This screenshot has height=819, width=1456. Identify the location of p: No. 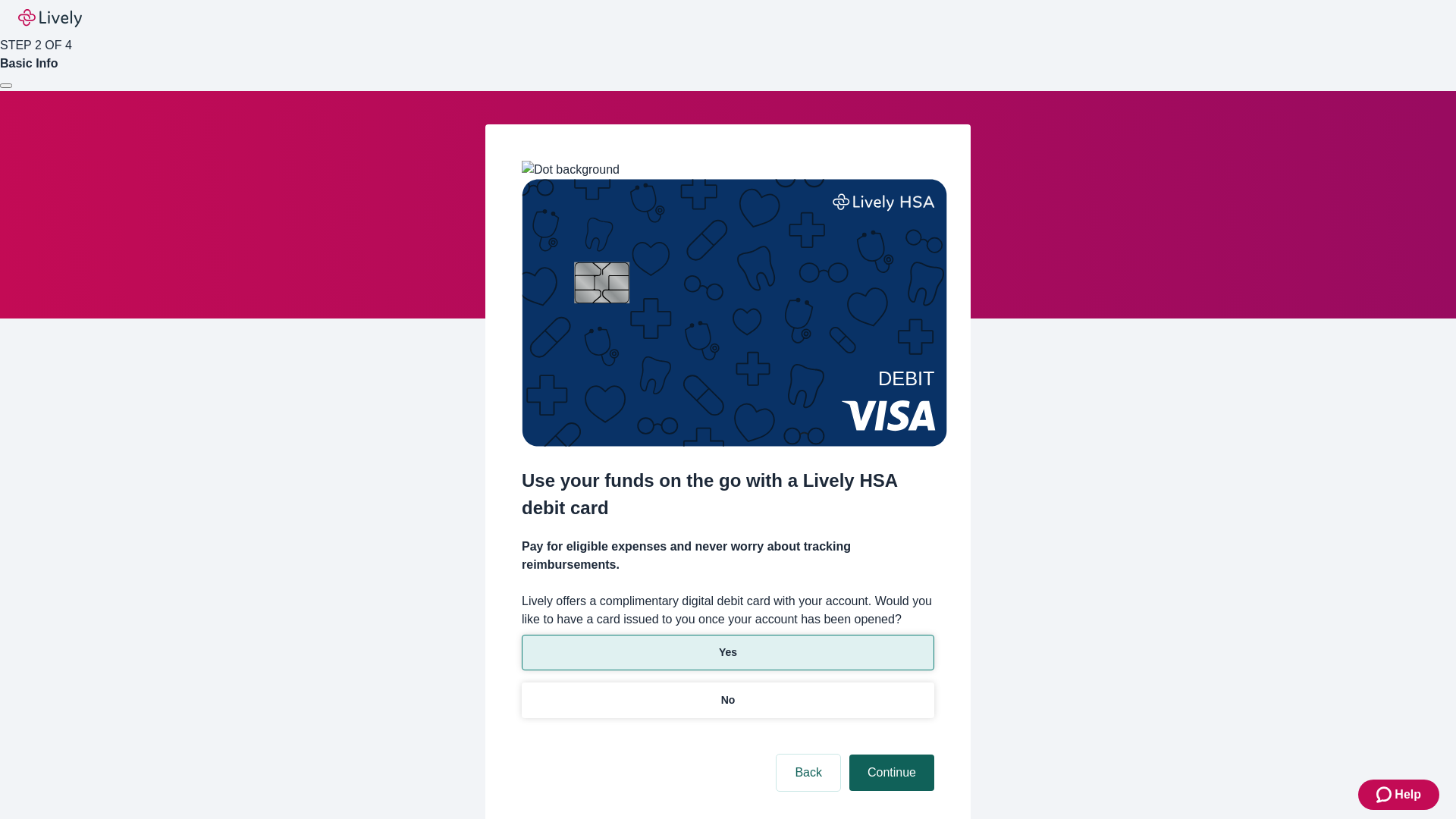
(728, 700).